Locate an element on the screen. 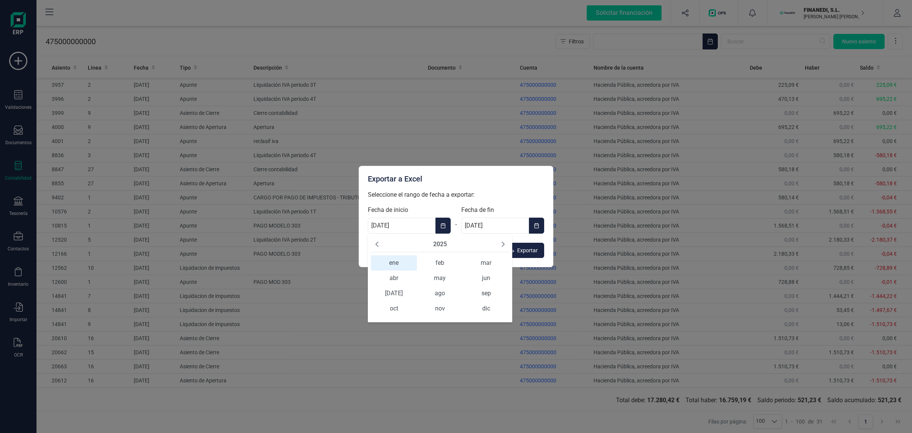 The height and width of the screenshot is (433, 912). span: Exportar is located at coordinates (528, 250).